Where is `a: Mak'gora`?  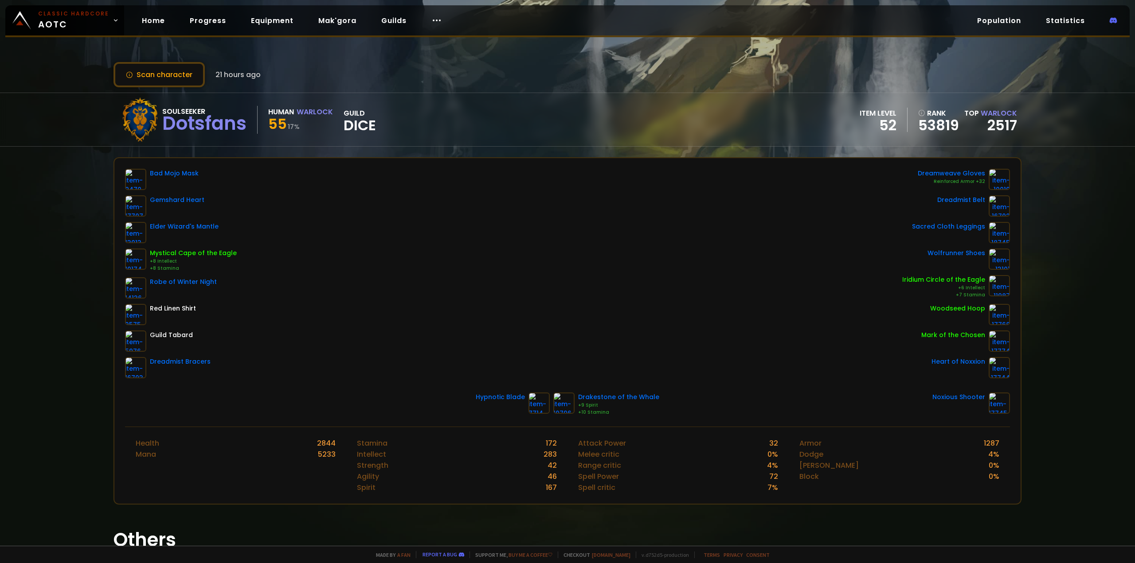
a: Mak'gora is located at coordinates (337, 20).